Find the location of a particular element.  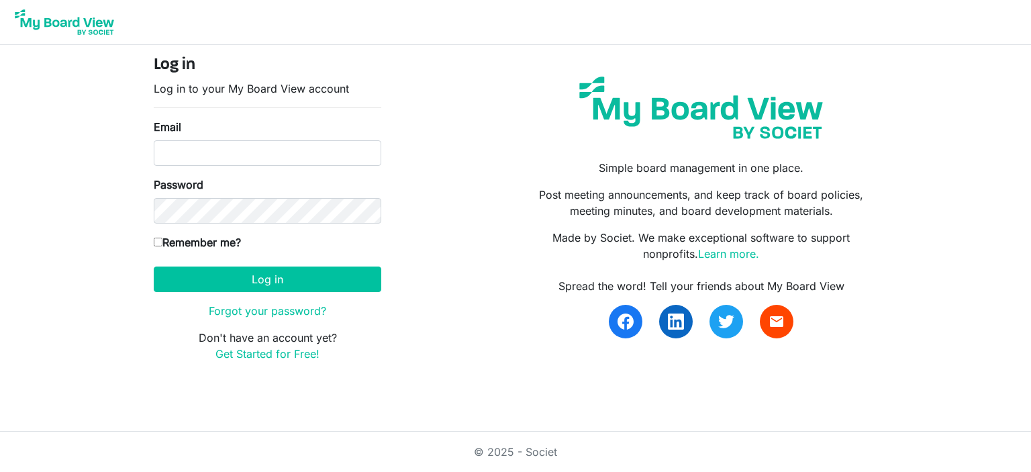

label: Remember me? is located at coordinates (197, 242).